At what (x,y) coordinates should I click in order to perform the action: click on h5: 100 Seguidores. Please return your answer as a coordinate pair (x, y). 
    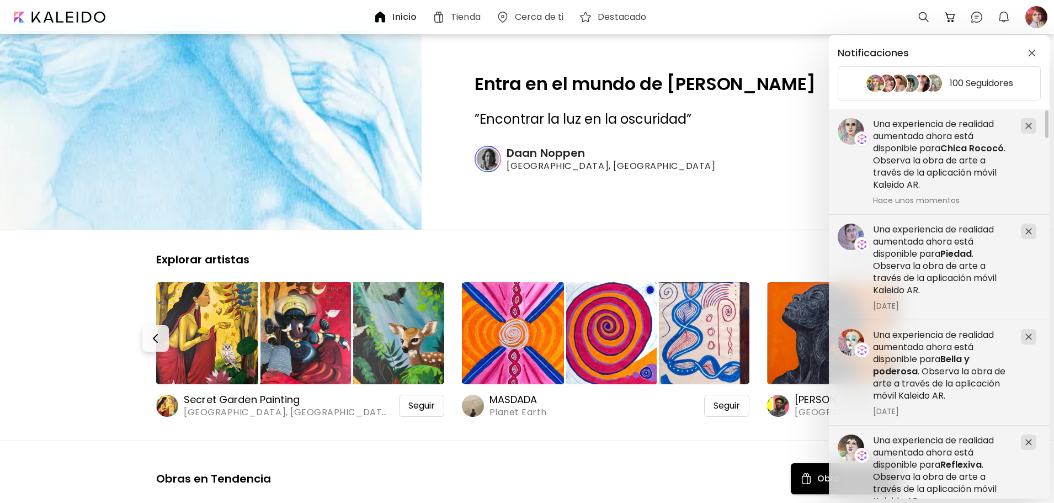
    Looking at the image, I should click on (981, 83).